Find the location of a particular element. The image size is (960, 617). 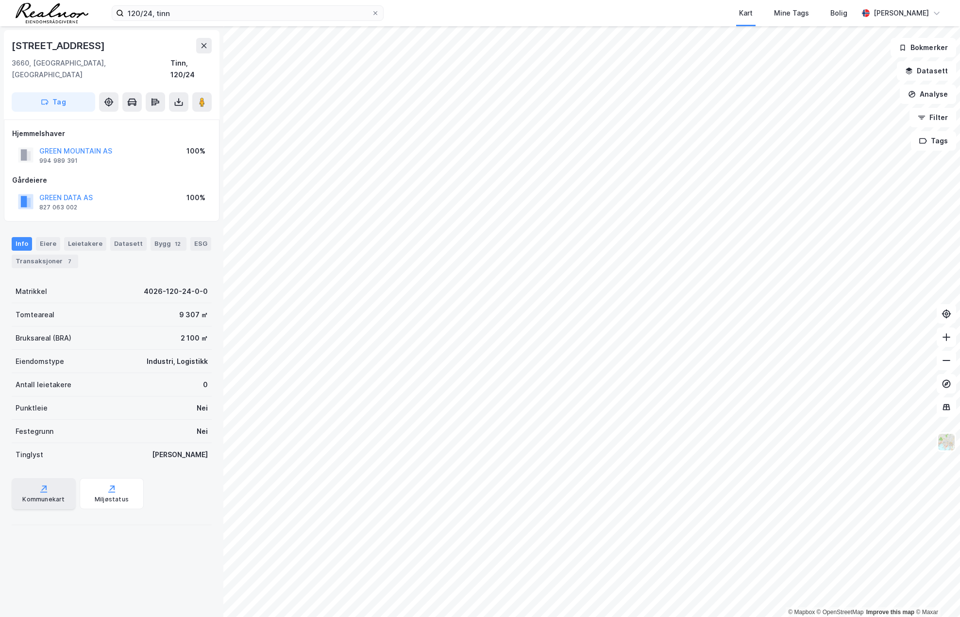

button: Bokmerker is located at coordinates (923, 48).